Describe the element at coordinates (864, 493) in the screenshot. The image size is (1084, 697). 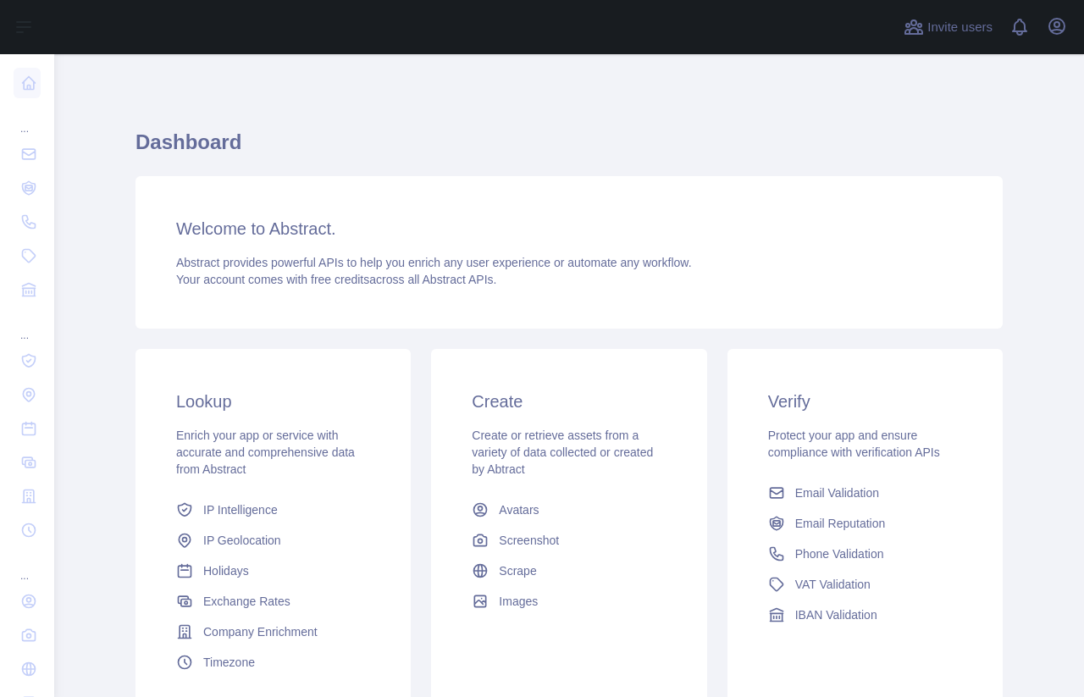
I see `a: Email Validation` at that location.